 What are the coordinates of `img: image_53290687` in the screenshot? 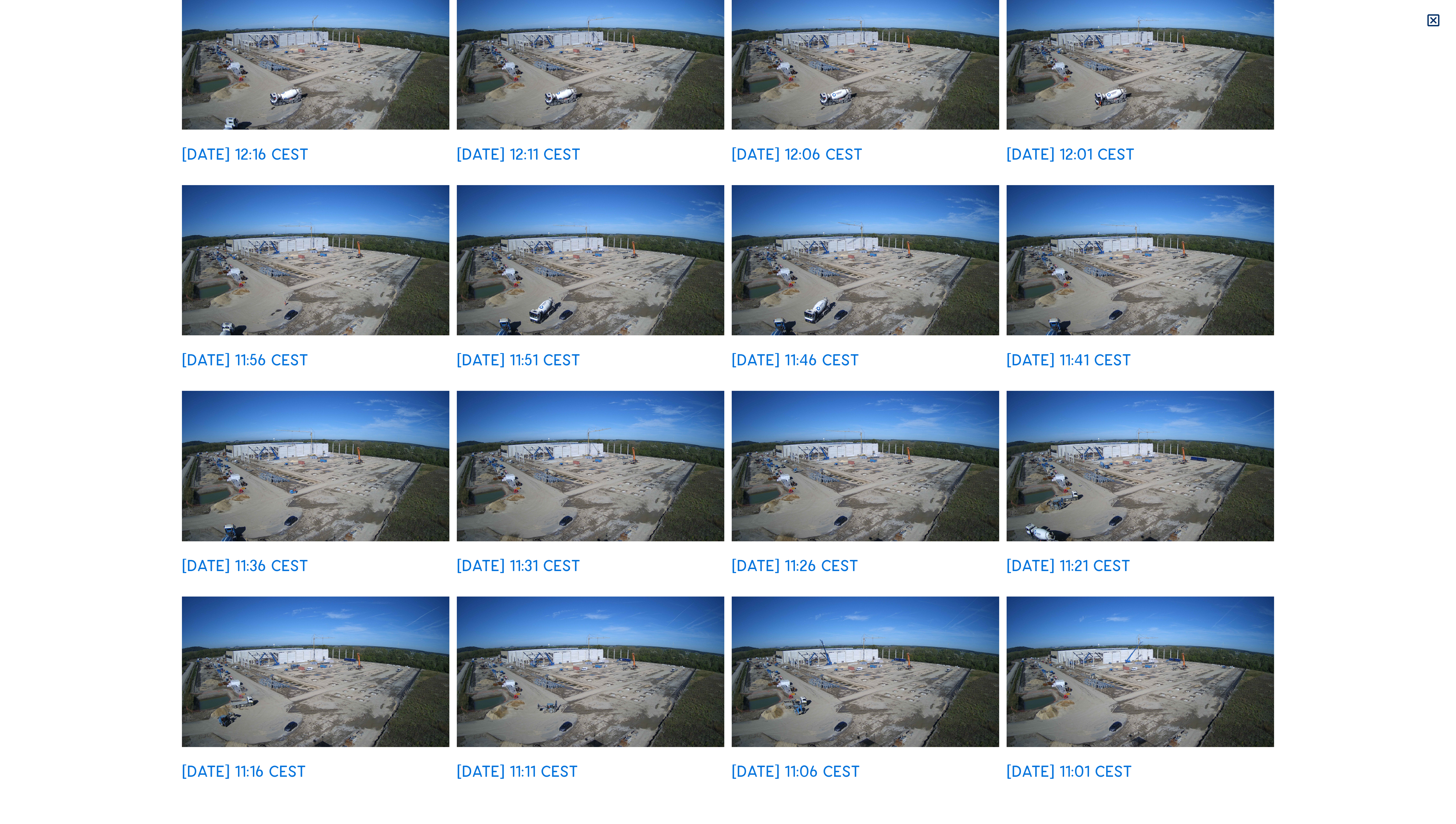 It's located at (1140, 671).